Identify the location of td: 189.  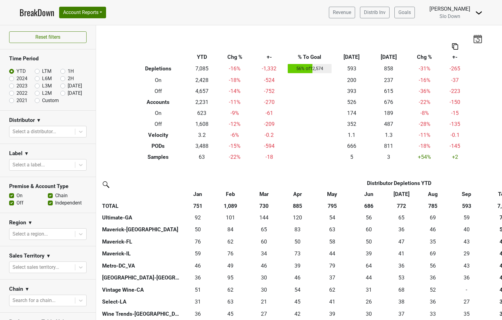
(388, 113).